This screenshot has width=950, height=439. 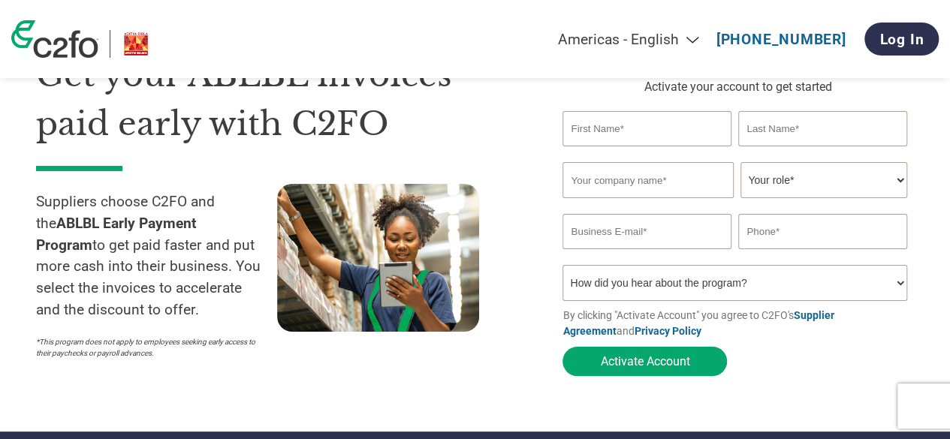 I want to click on p: *This program does not apply to employees seeking early access to their paychecks or payroll adva..., so click(x=149, y=348).